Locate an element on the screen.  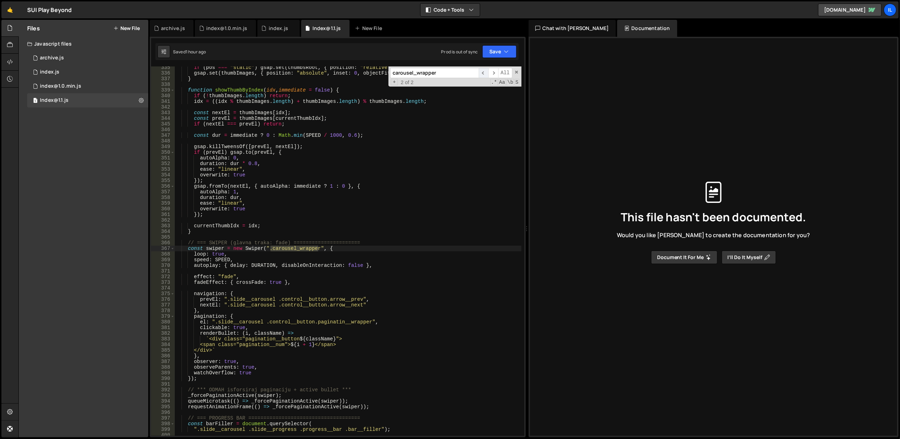
div: 380 is located at coordinates (163, 322).